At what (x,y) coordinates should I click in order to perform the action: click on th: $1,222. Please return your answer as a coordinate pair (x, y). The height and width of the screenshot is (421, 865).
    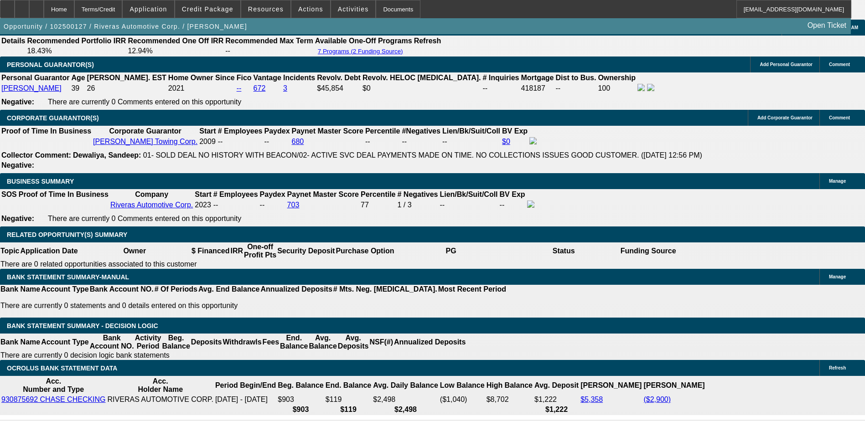
    Looking at the image, I should click on (556, 410).